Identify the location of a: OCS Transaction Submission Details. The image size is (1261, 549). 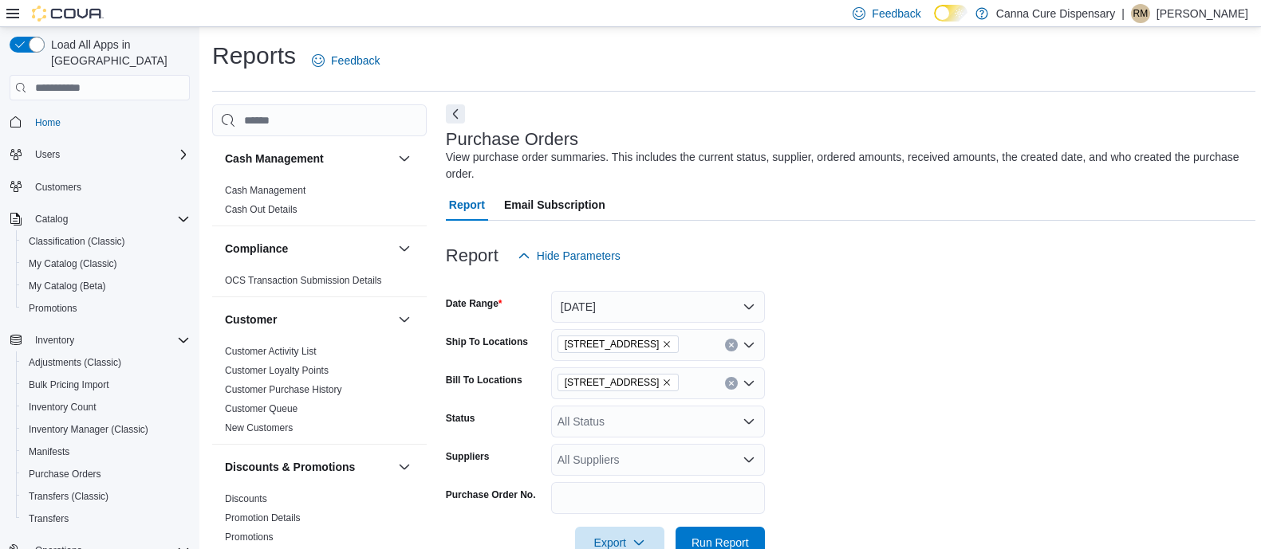
(303, 281).